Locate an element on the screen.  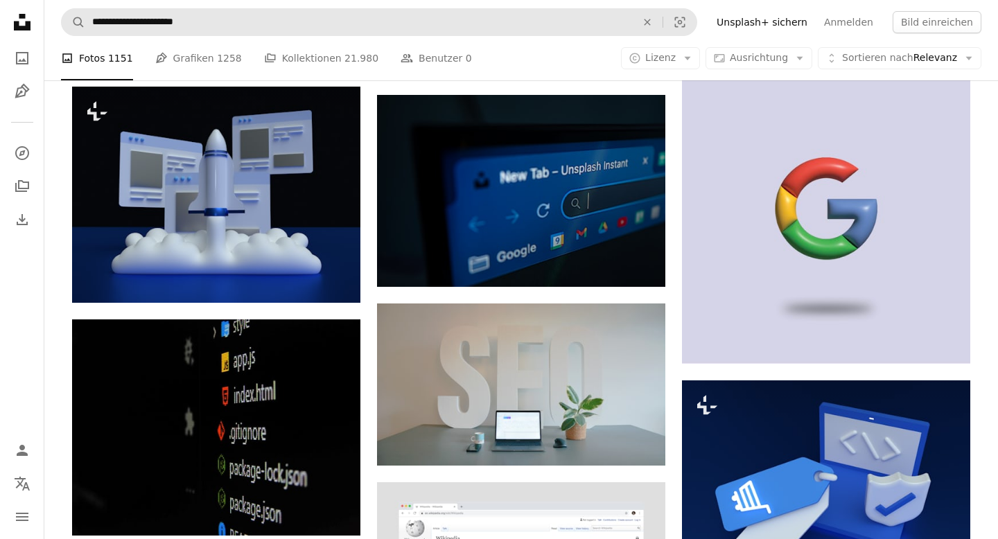
a: Anmelden / Registrieren is located at coordinates (22, 451).